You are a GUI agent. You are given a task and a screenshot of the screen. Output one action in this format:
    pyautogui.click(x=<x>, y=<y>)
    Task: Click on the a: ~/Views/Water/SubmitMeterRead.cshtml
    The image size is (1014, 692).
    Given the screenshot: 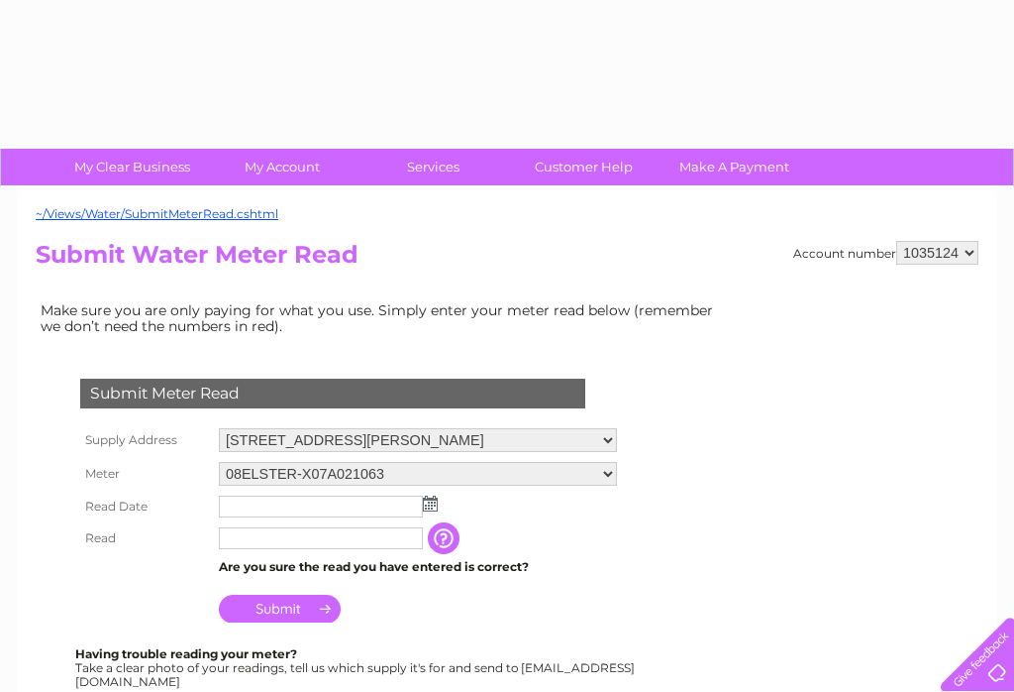 What is the action you would take?
    pyautogui.click(x=157, y=213)
    